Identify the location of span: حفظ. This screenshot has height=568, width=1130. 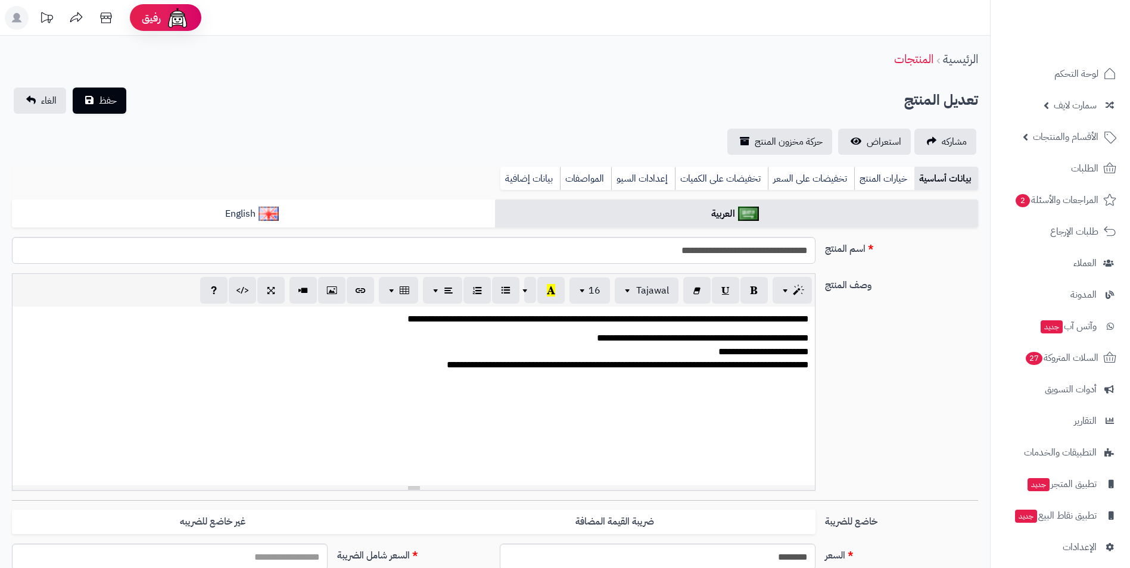
(108, 101).